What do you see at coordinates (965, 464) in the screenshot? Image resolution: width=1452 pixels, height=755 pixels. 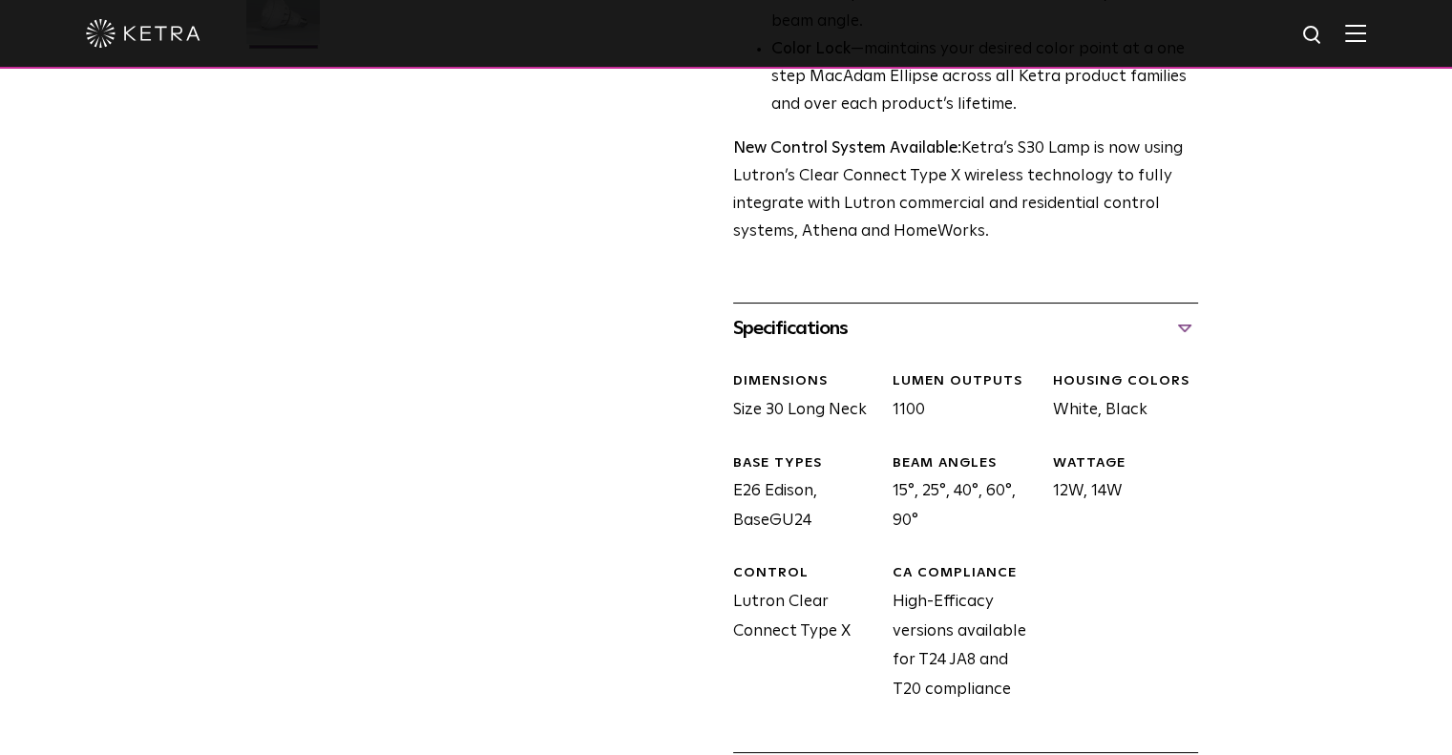 I see `div: BEAM ANGLES` at bounding box center [965, 464].